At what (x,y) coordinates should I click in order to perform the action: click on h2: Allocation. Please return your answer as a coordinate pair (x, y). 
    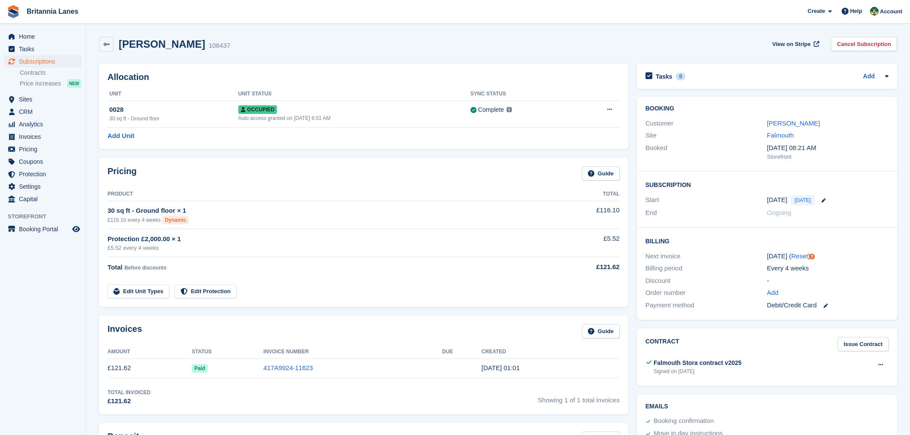
    Looking at the image, I should click on (363, 77).